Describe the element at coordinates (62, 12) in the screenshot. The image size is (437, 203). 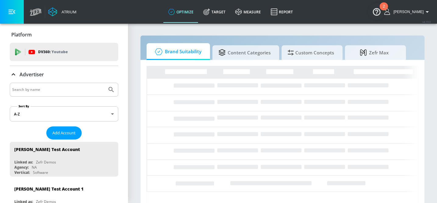
I see `a: Atrium` at that location.